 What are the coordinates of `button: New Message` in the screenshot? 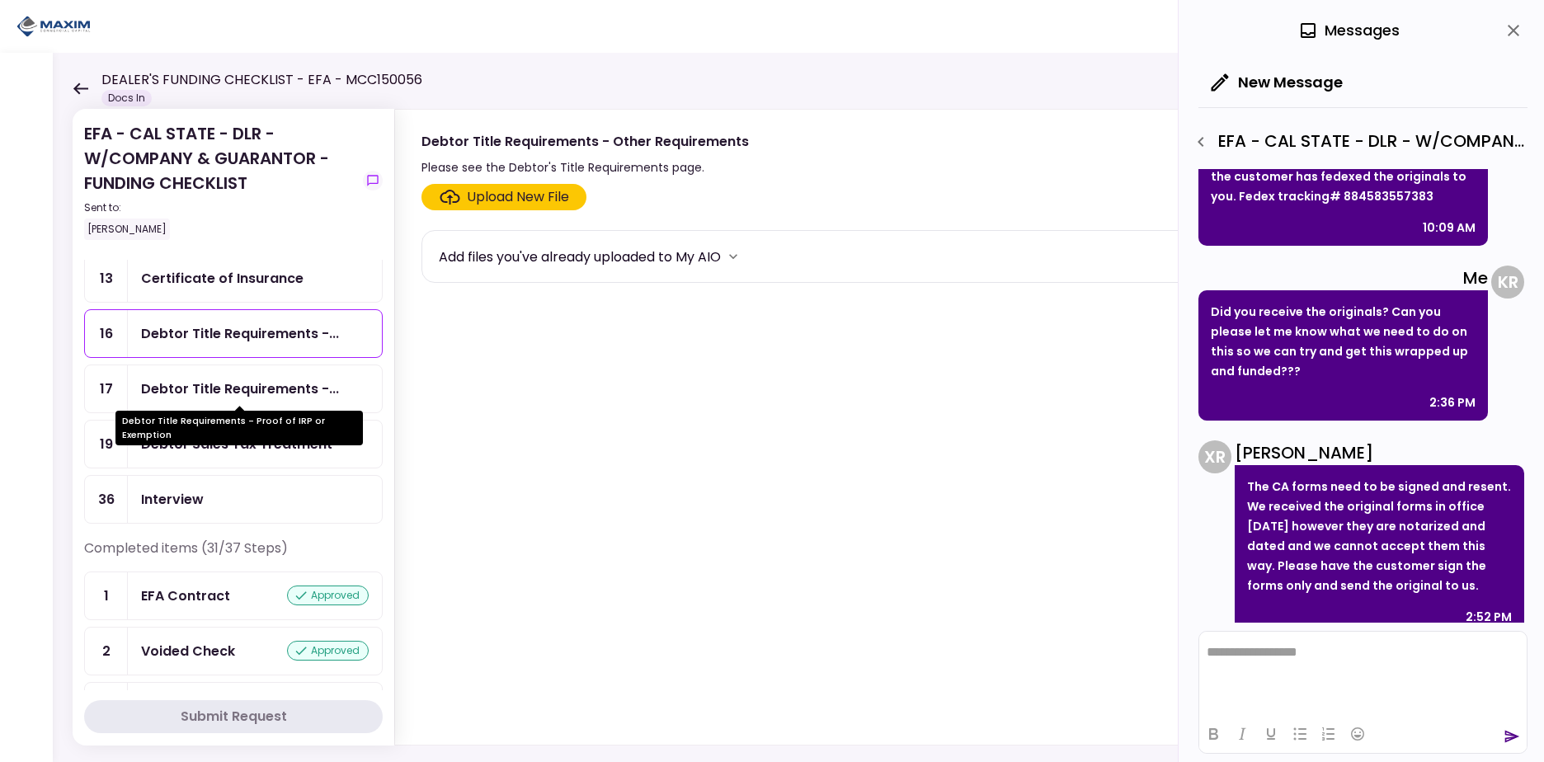 It's located at (1277, 82).